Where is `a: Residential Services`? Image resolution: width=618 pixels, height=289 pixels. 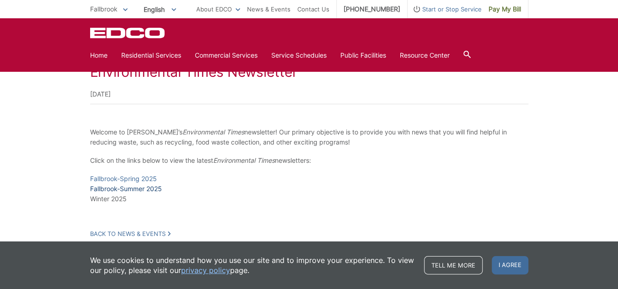
a: Residential Services is located at coordinates (151, 55).